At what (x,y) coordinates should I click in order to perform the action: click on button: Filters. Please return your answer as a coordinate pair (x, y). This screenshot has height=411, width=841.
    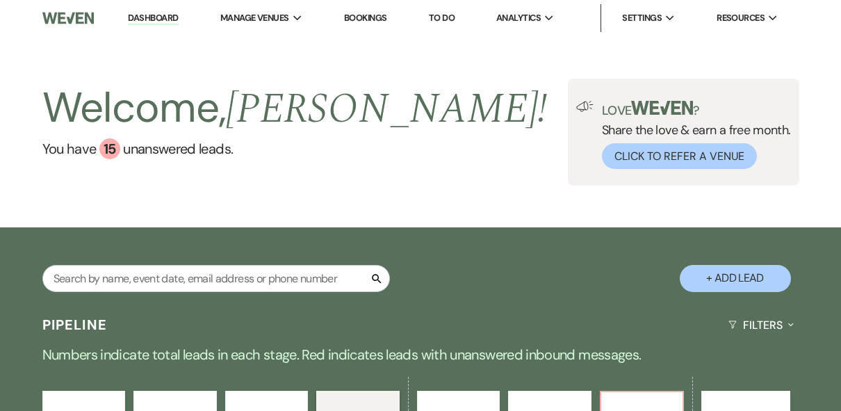
    Looking at the image, I should click on (761, 325).